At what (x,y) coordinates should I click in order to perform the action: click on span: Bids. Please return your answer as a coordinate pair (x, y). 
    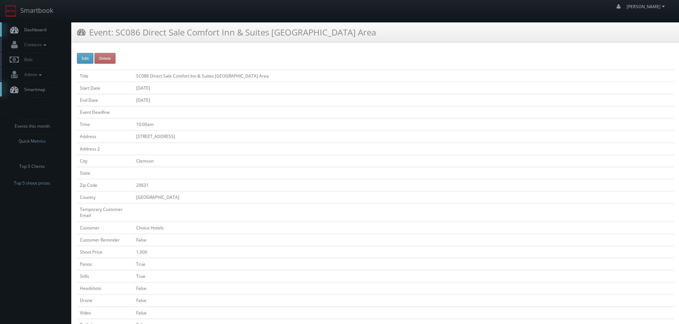
    Looking at the image, I should click on (27, 59).